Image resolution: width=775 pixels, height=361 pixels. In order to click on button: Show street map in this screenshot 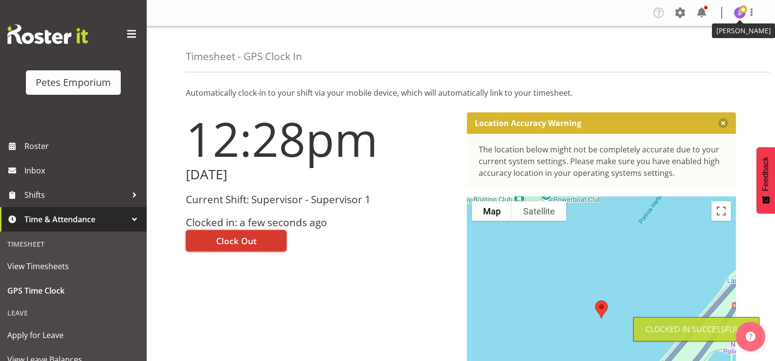, I will do `click(492, 211)`.